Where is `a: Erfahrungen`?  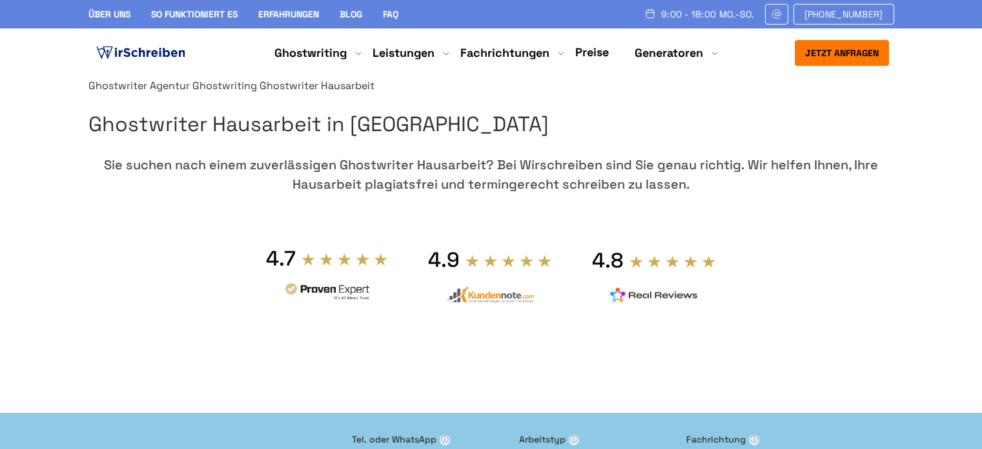
a: Erfahrungen is located at coordinates (289, 14).